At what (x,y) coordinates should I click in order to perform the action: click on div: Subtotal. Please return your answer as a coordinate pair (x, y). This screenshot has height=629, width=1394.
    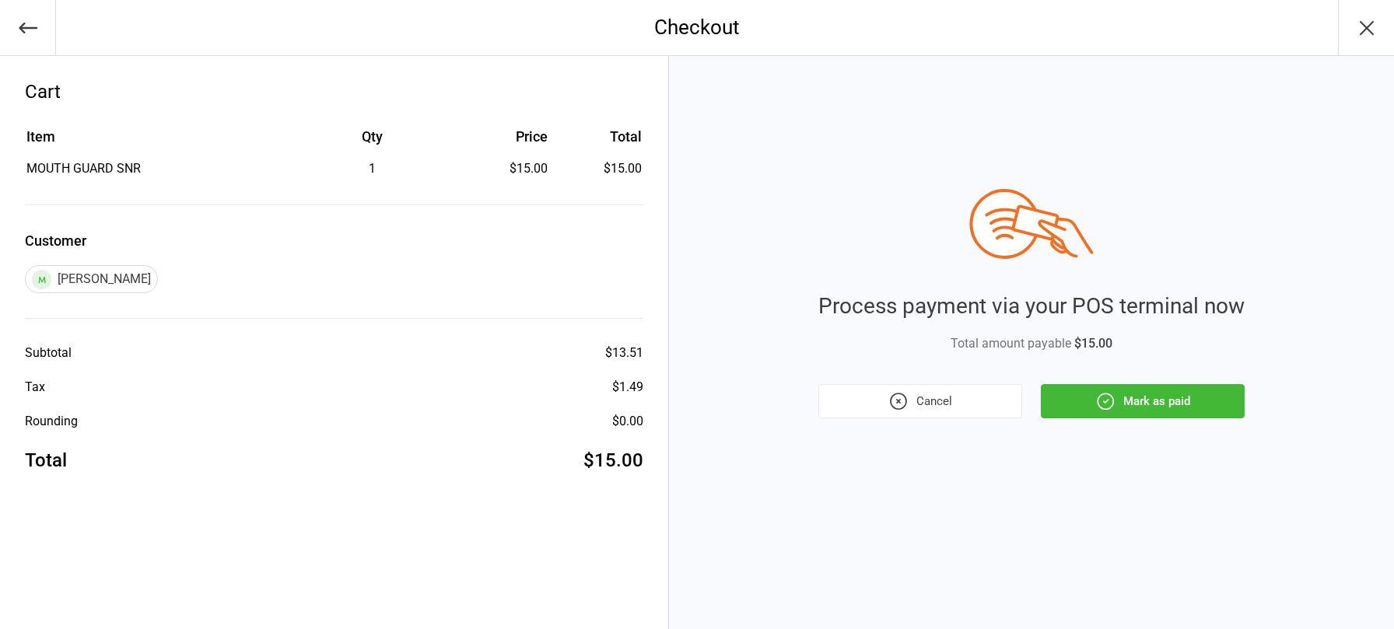
    Looking at the image, I should click on (48, 353).